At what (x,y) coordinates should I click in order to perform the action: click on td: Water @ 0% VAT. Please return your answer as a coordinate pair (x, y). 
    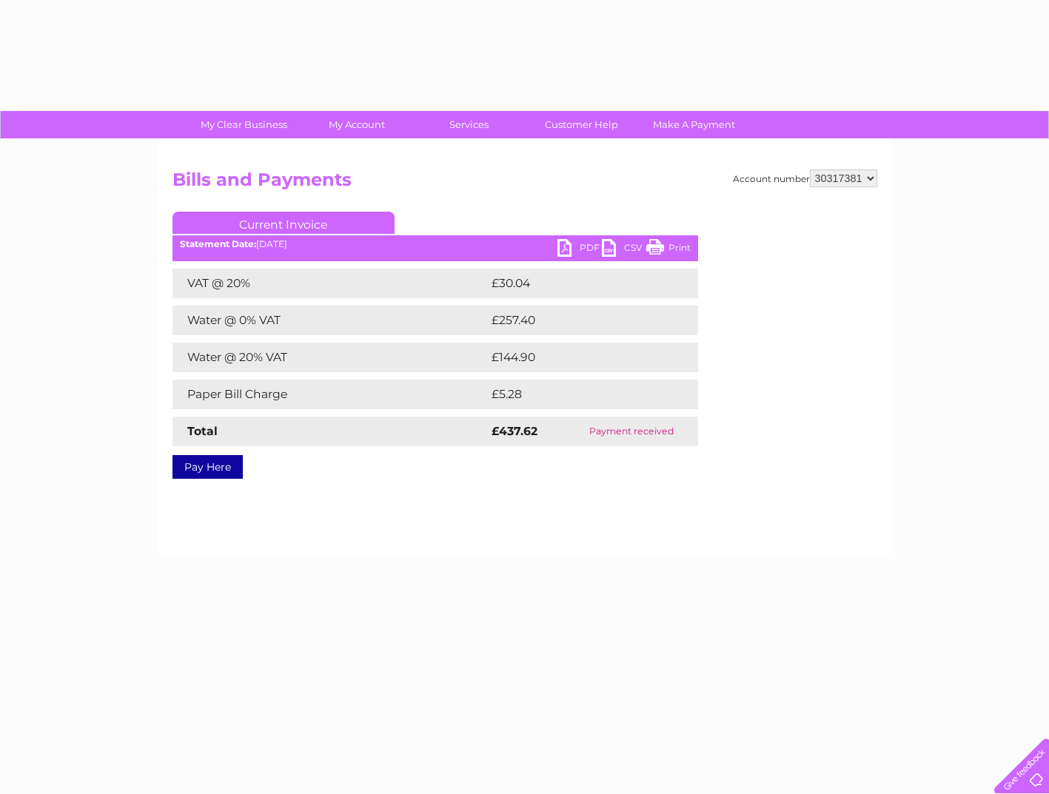
    Looking at the image, I should click on (330, 321).